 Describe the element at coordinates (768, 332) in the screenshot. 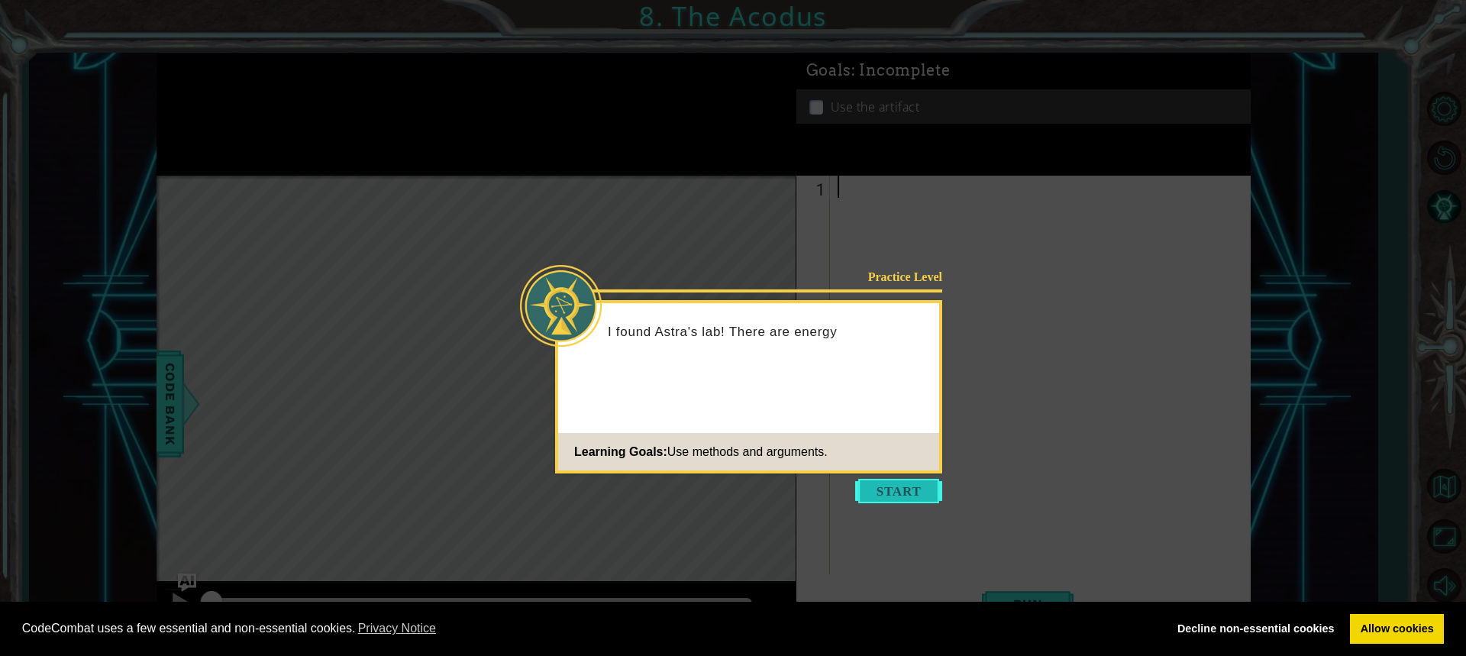

I see `p: I found Astra's lab! There are energy` at that location.